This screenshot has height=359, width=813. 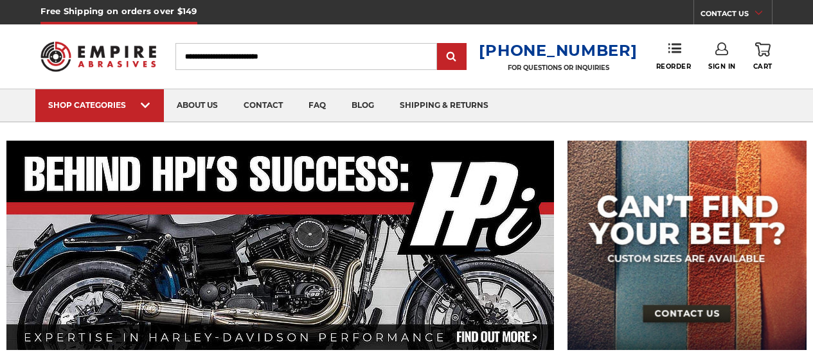 I want to click on a: Cart, so click(x=763, y=57).